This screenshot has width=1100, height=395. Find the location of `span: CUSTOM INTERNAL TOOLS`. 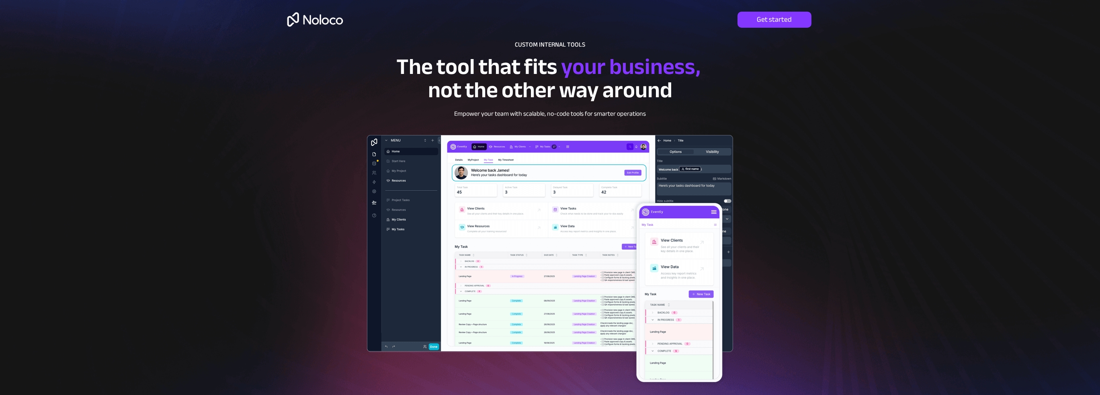

span: CUSTOM INTERNAL TOOLS is located at coordinates (550, 45).